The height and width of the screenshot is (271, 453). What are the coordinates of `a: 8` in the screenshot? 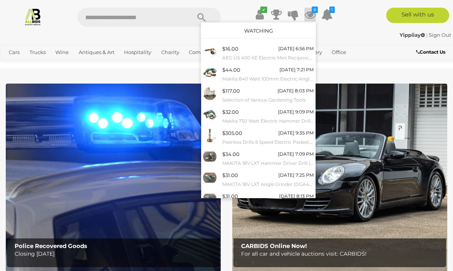 It's located at (310, 15).